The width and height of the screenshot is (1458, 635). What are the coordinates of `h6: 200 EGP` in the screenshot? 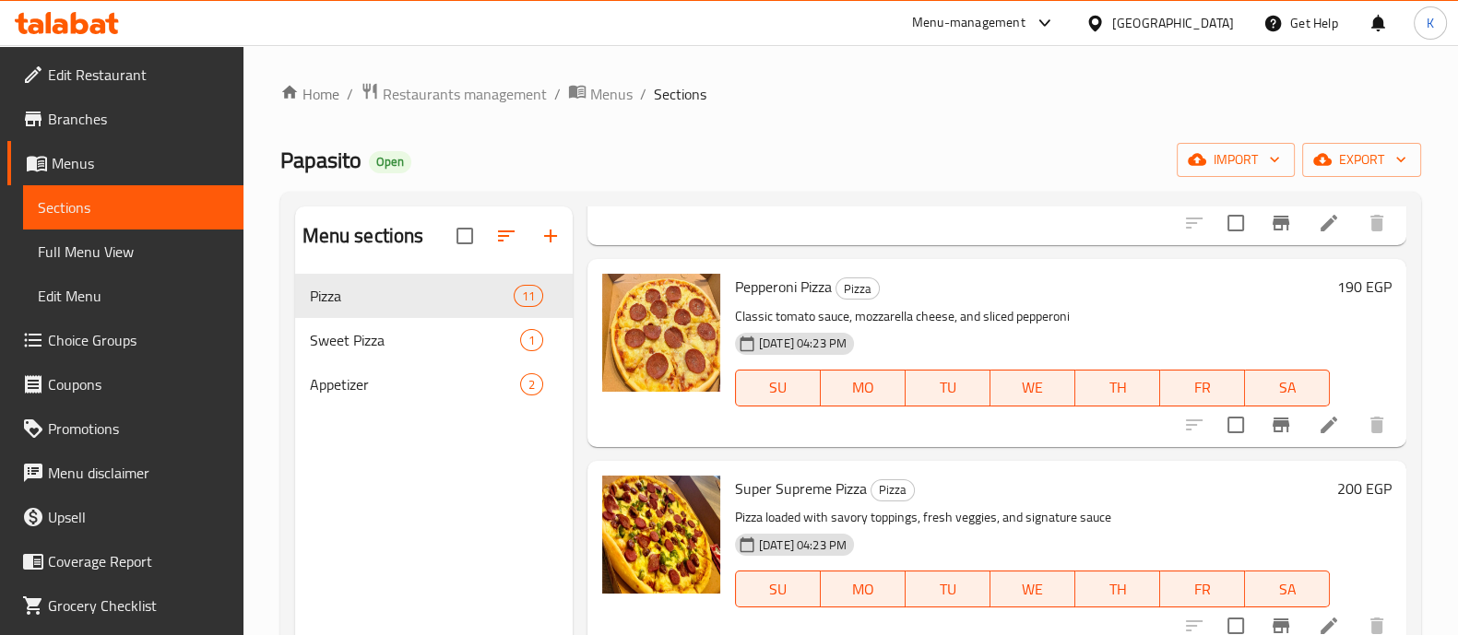 It's located at (1364, 489).